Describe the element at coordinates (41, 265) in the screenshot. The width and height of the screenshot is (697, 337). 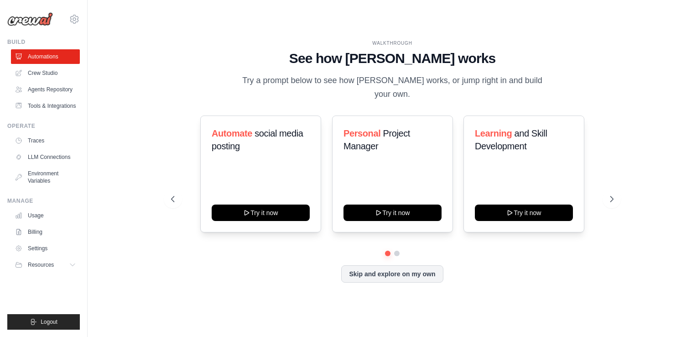
I see `span: Resources` at that location.